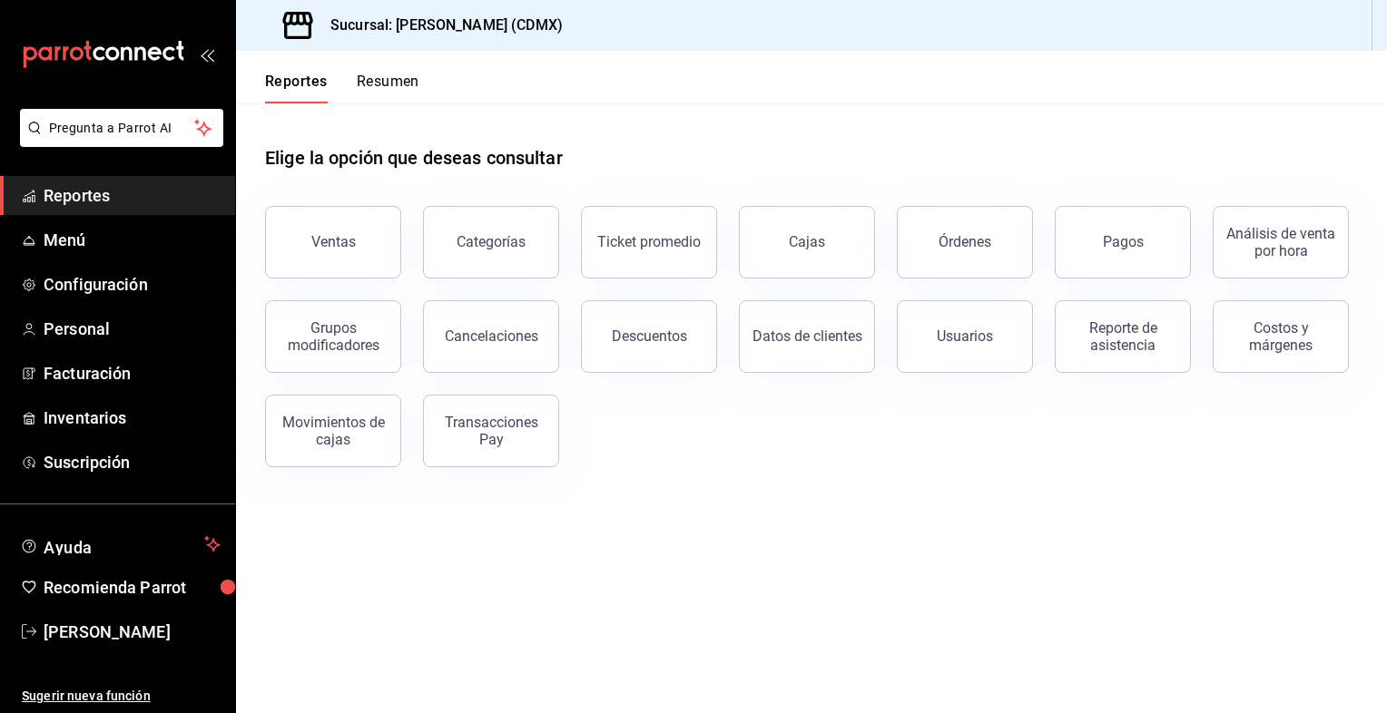 The width and height of the screenshot is (1387, 713). What do you see at coordinates (1280, 337) in the screenshot?
I see `div: Costos y márgenes` at bounding box center [1280, 337].